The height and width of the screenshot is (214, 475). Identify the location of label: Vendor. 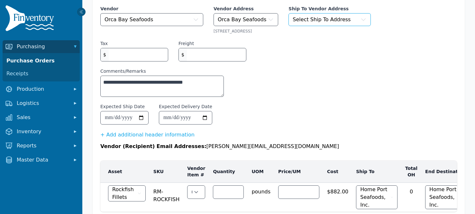
(152, 9).